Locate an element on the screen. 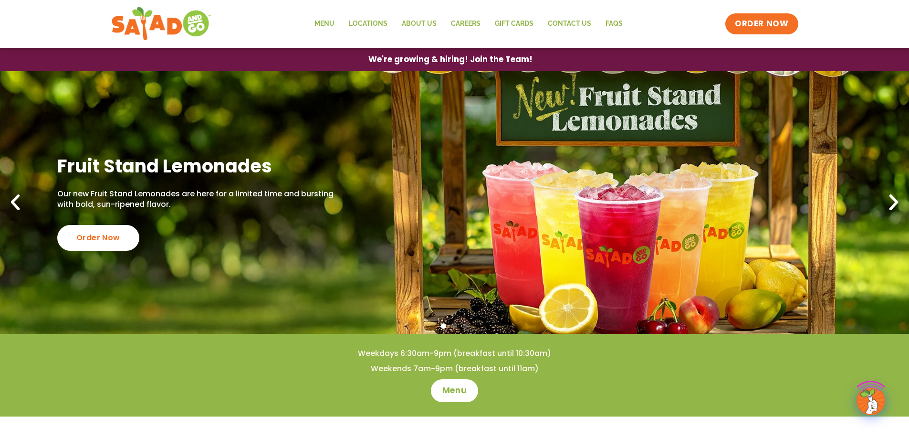  a: We're growing & hiring! Join the Team! is located at coordinates (450, 59).